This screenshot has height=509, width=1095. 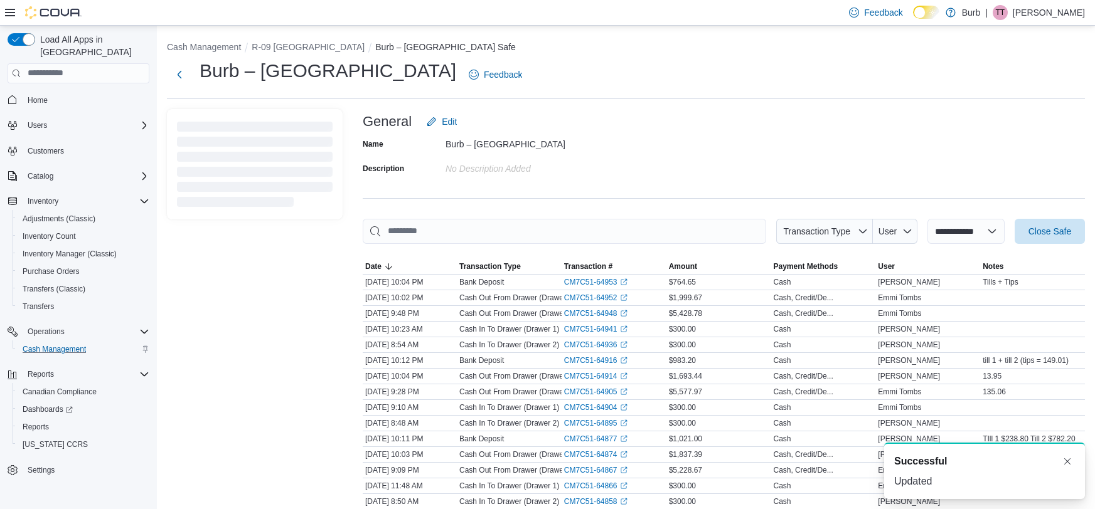 What do you see at coordinates (59, 219) in the screenshot?
I see `a: Adjustments (Classic)` at bounding box center [59, 219].